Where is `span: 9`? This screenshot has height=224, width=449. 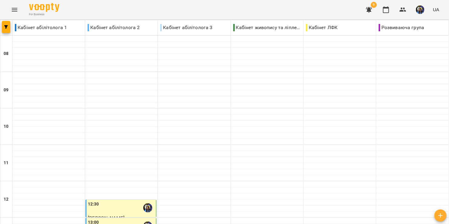 span: 9 is located at coordinates (374, 5).